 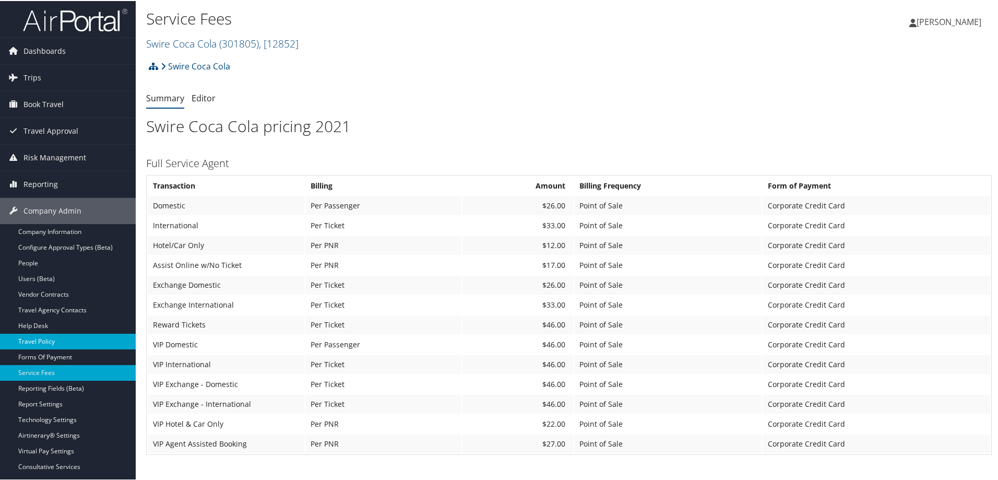 What do you see at coordinates (569, 125) in the screenshot?
I see `h1: Swire Coca Cola pricing 2021` at bounding box center [569, 125].